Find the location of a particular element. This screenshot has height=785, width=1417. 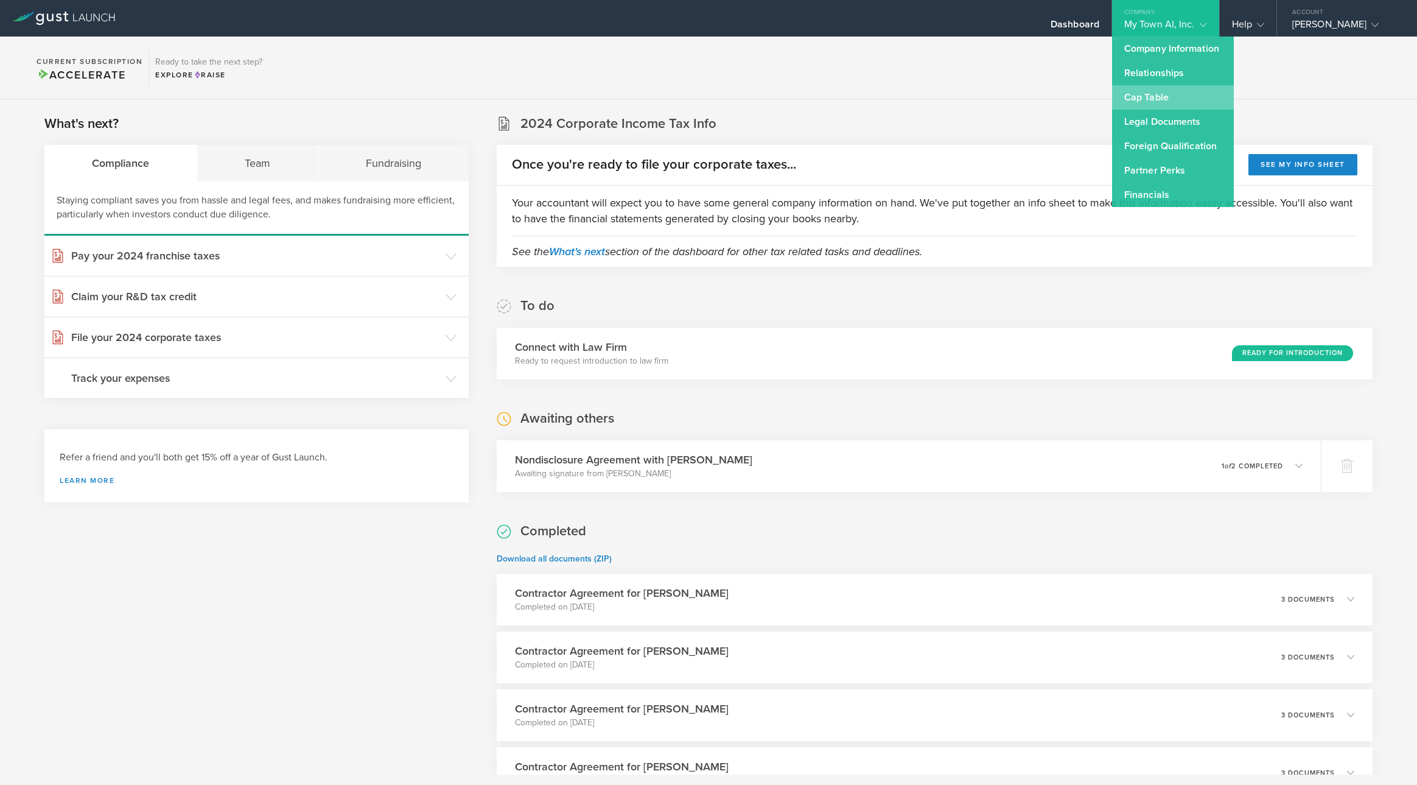

div: Team is located at coordinates (257, 163).